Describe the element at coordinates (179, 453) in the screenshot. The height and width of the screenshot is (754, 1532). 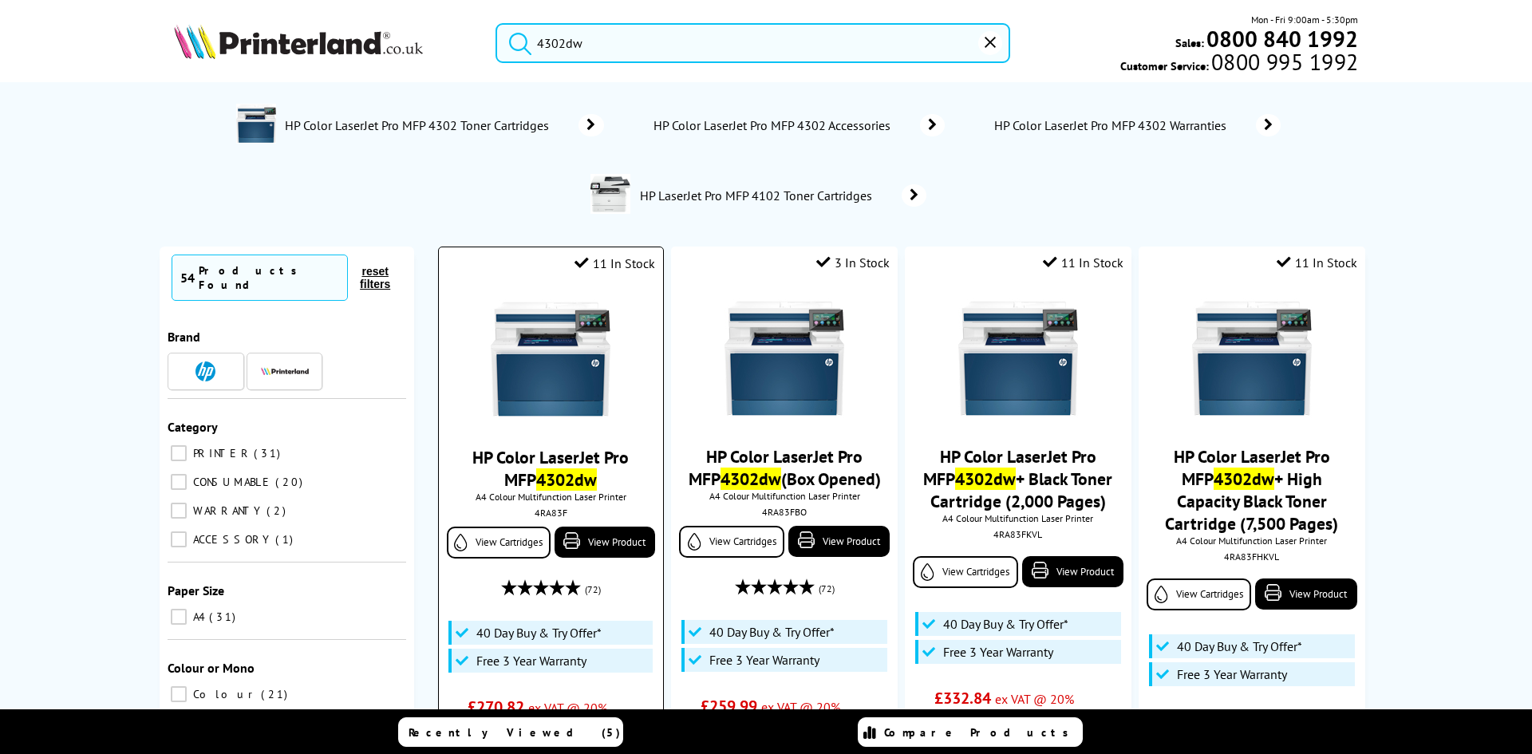
I see `input: PRINTER 31` at that location.